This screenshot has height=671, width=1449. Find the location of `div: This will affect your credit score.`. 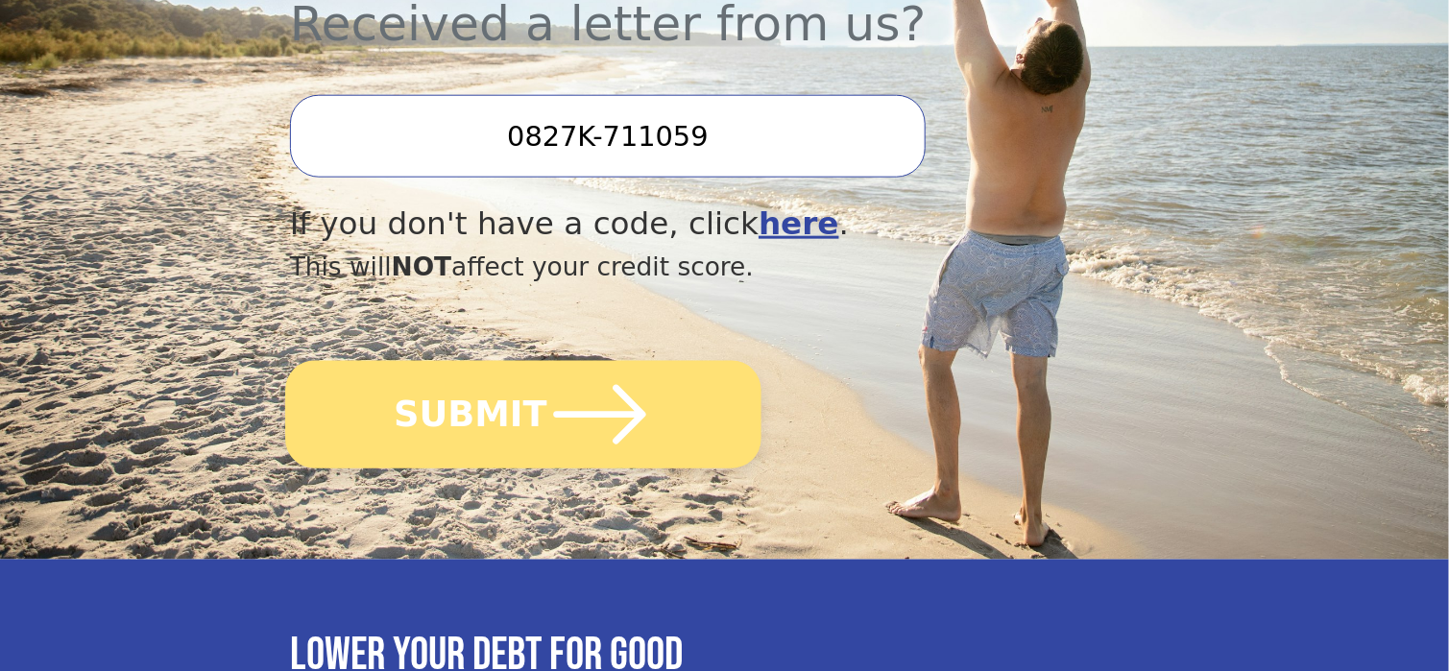

div: This will affect your credit score. is located at coordinates (660, 267).